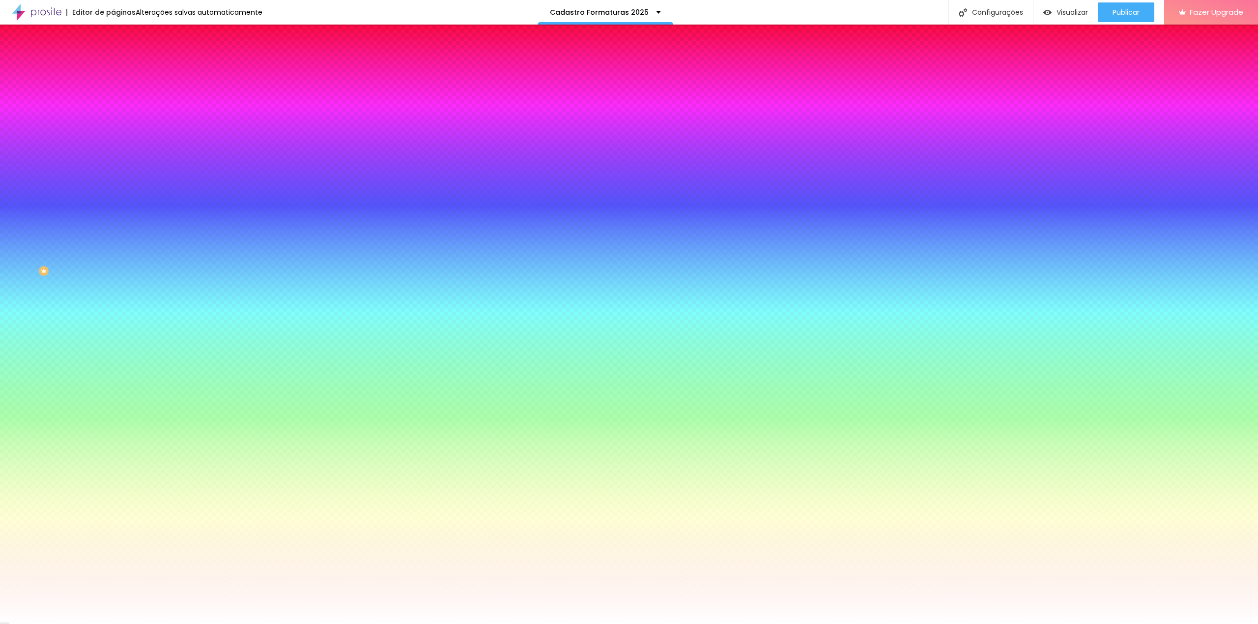 The height and width of the screenshot is (624, 1258). What do you see at coordinates (1065, 12) in the screenshot?
I see `button: Visualizar` at bounding box center [1065, 12].